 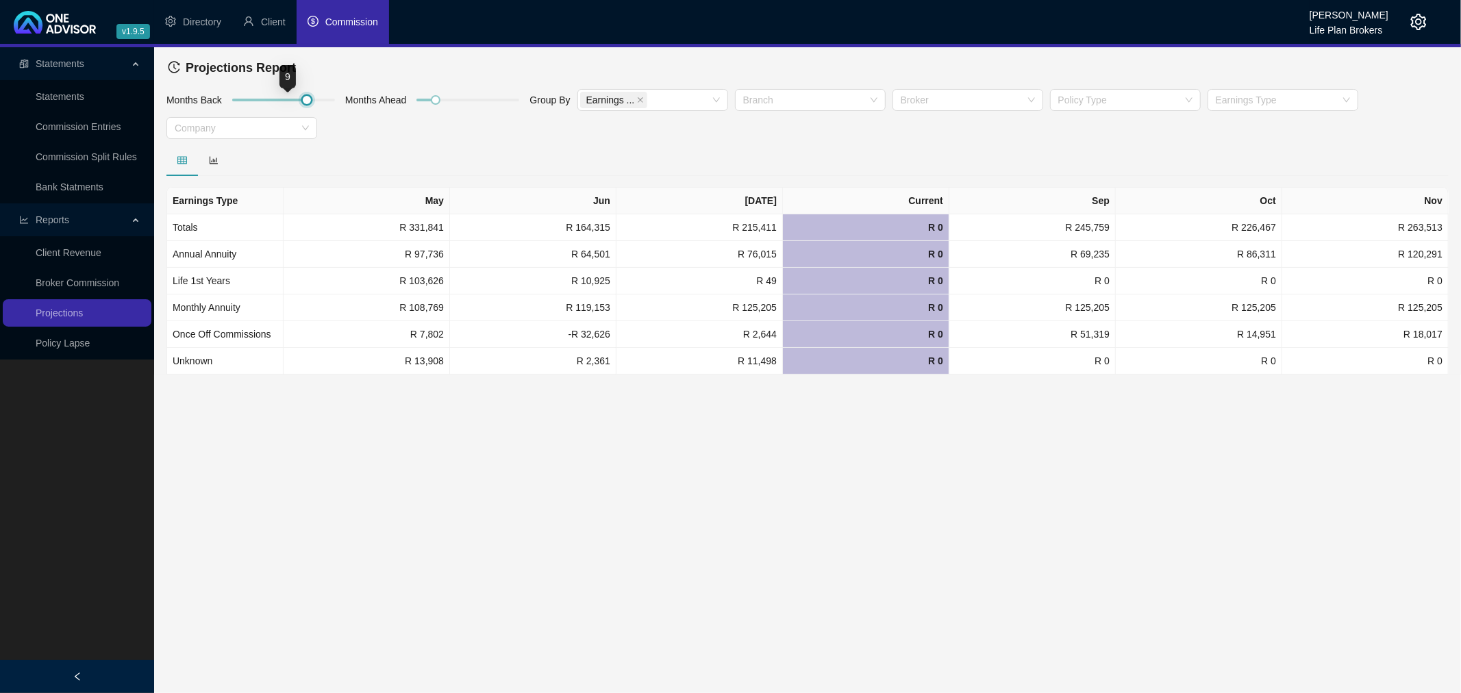 I want to click on td: R 226,467, so click(x=1198, y=227).